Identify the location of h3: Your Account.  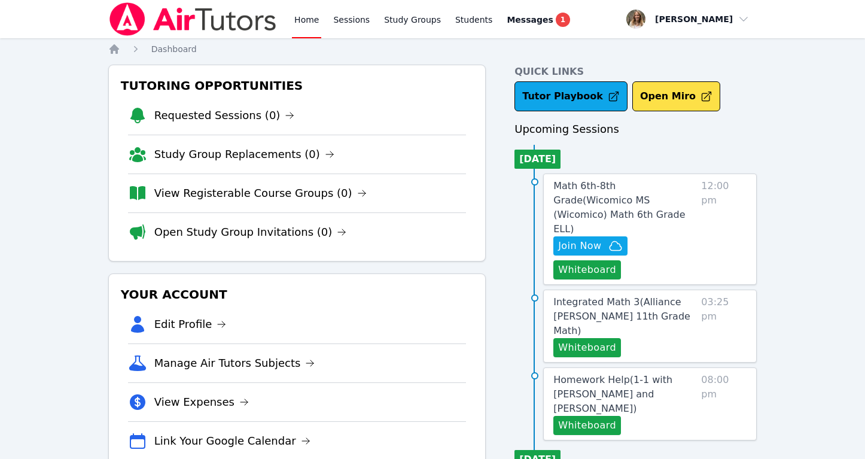
(297, 294).